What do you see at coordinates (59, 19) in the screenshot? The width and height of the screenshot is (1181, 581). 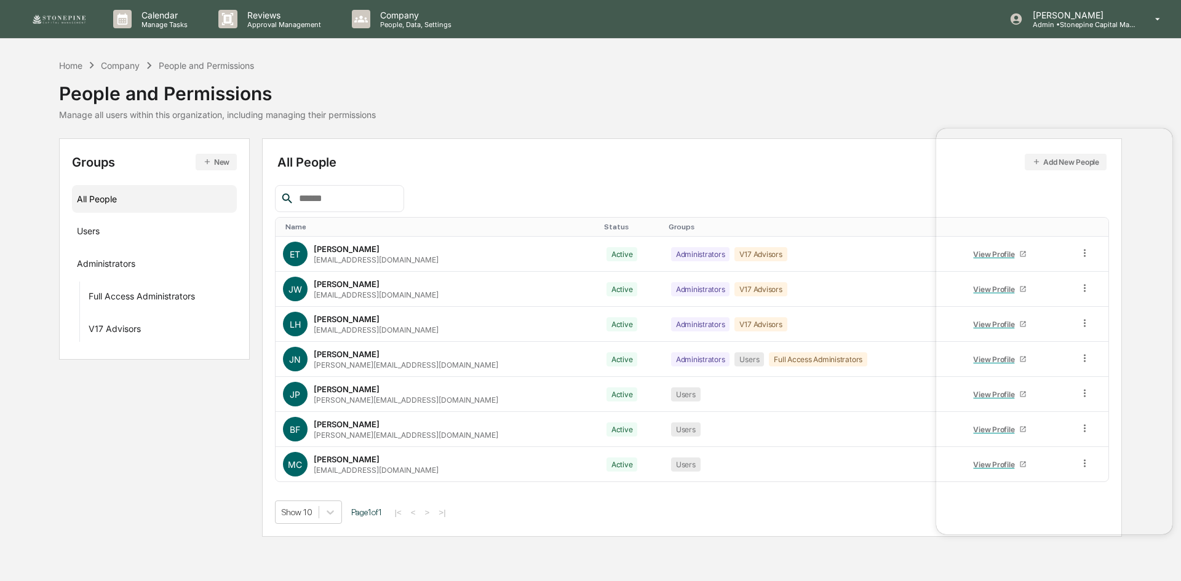 I see `img: logo` at bounding box center [59, 19].